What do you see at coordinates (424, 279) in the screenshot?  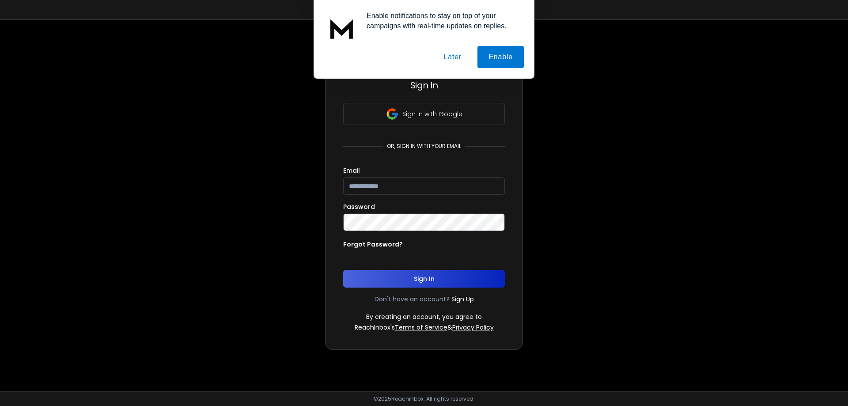 I see `button: Sign In` at bounding box center [424, 279].